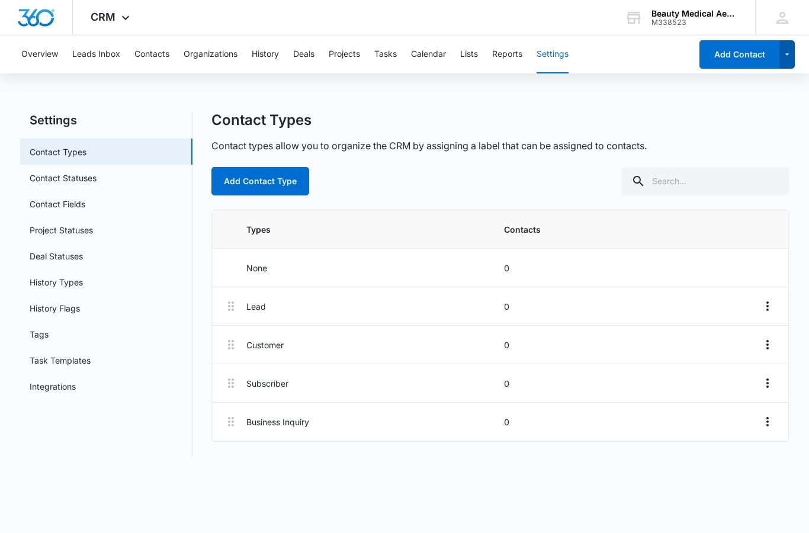 Image resolution: width=809 pixels, height=533 pixels. What do you see at coordinates (705, 181) in the screenshot?
I see `input: Search...` at bounding box center [705, 181].